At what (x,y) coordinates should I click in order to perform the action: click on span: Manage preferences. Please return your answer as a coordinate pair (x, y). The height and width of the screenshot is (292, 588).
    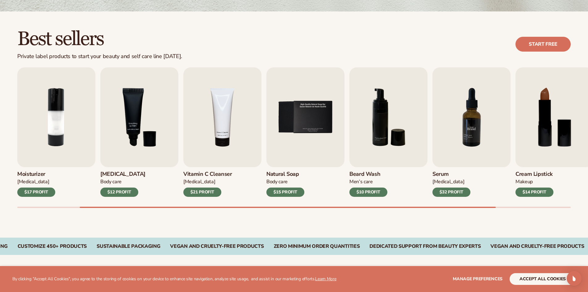
    Looking at the image, I should click on (477, 278).